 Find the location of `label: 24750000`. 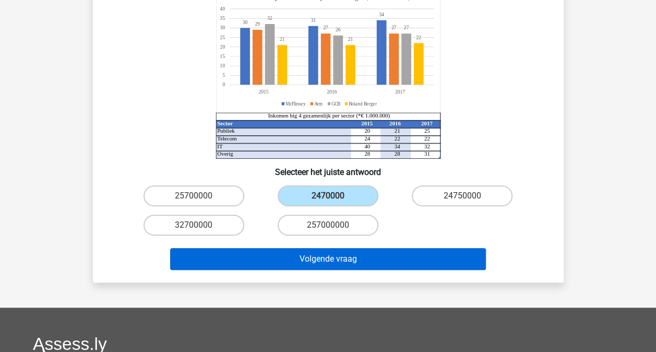

label: 24750000 is located at coordinates (462, 196).